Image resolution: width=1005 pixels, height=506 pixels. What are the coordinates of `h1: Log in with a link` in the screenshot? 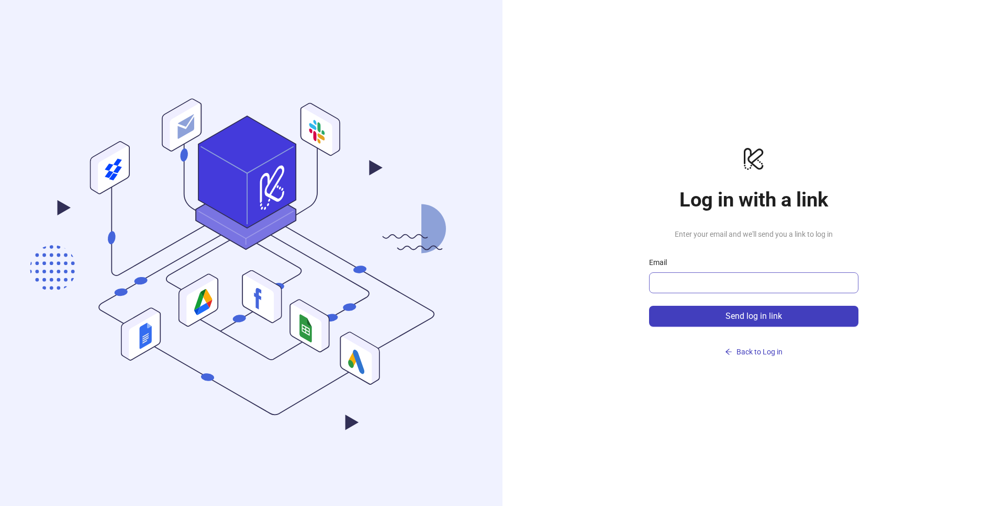 It's located at (753, 200).